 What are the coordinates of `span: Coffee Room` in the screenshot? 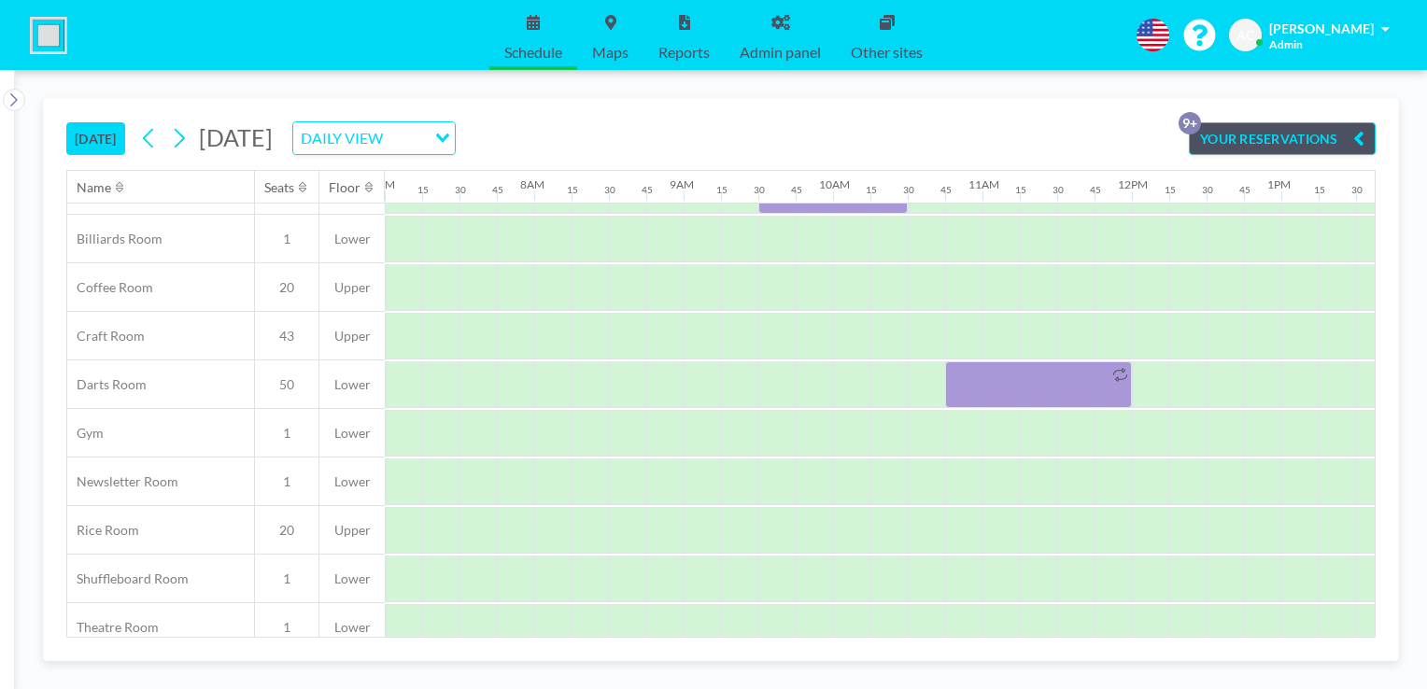 It's located at (110, 288).